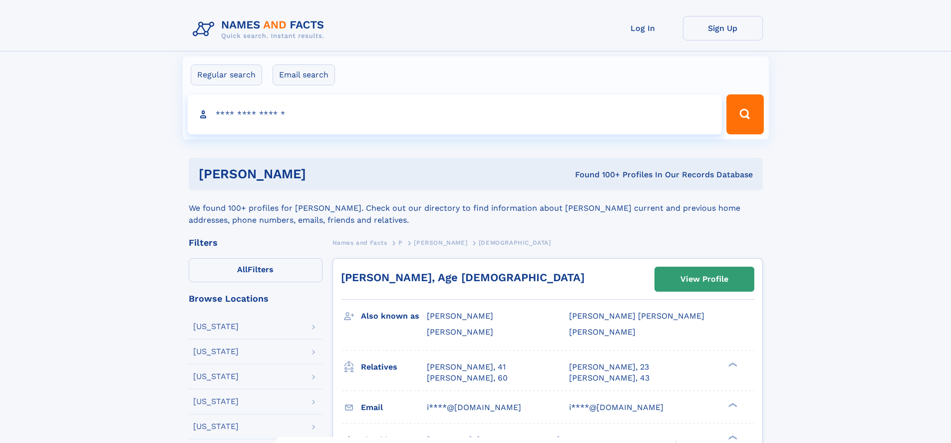 This screenshot has height=443, width=951. What do you see at coordinates (704, 279) in the screenshot?
I see `div: View Profile` at bounding box center [704, 279].